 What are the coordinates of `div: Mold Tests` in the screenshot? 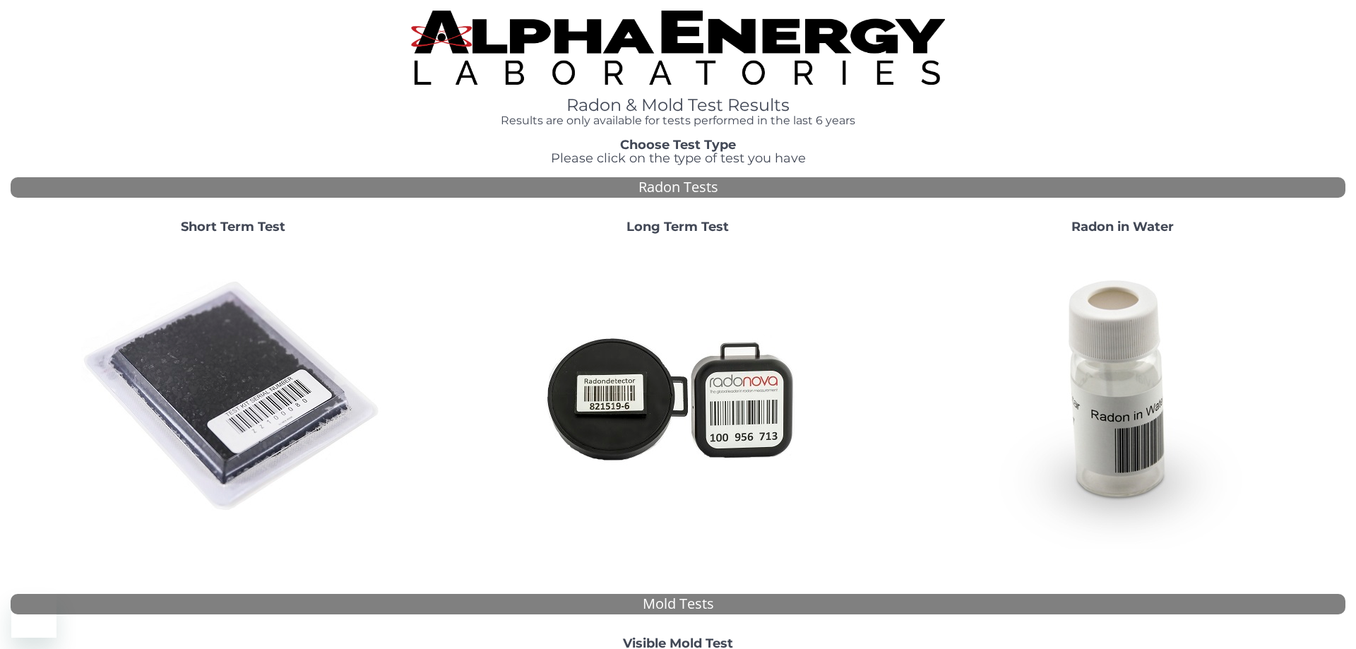 It's located at (678, 604).